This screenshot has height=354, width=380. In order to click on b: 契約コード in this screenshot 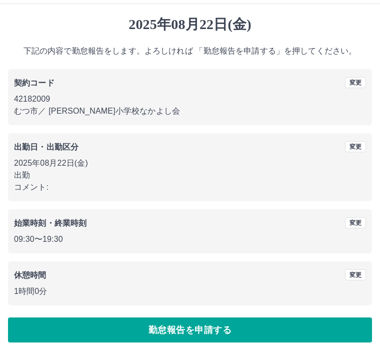, I will do `click(34, 83)`.